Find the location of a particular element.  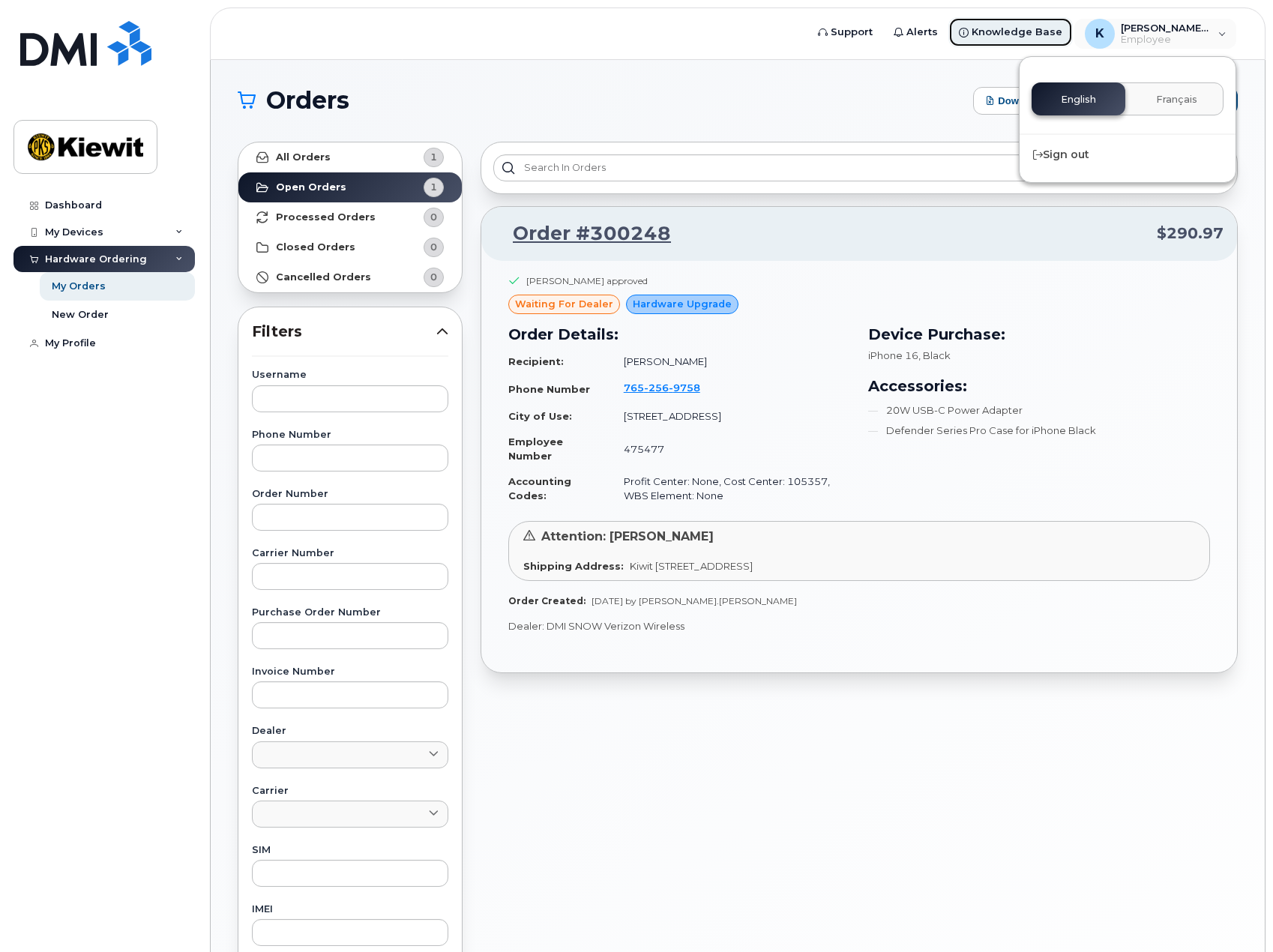

span: waiting for dealer is located at coordinates (564, 303).